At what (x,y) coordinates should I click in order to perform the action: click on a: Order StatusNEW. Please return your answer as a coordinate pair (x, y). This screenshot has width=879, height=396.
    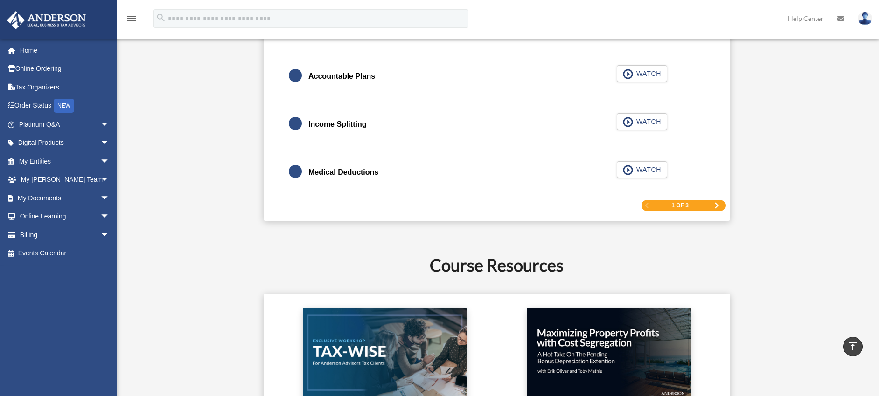
    Looking at the image, I should click on (65, 106).